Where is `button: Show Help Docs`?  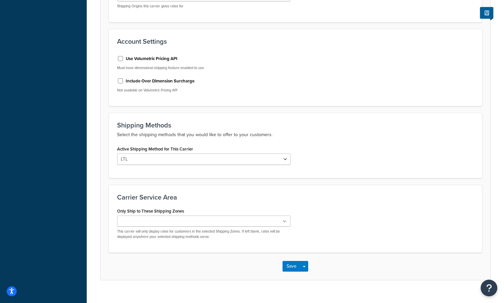 button: Show Help Docs is located at coordinates (486, 13).